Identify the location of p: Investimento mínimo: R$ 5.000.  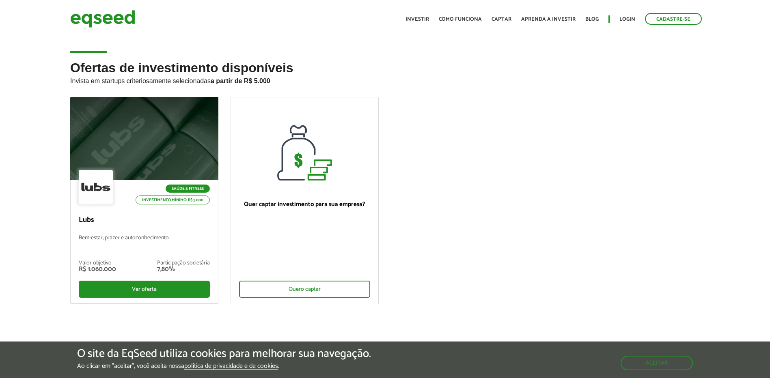
(173, 200).